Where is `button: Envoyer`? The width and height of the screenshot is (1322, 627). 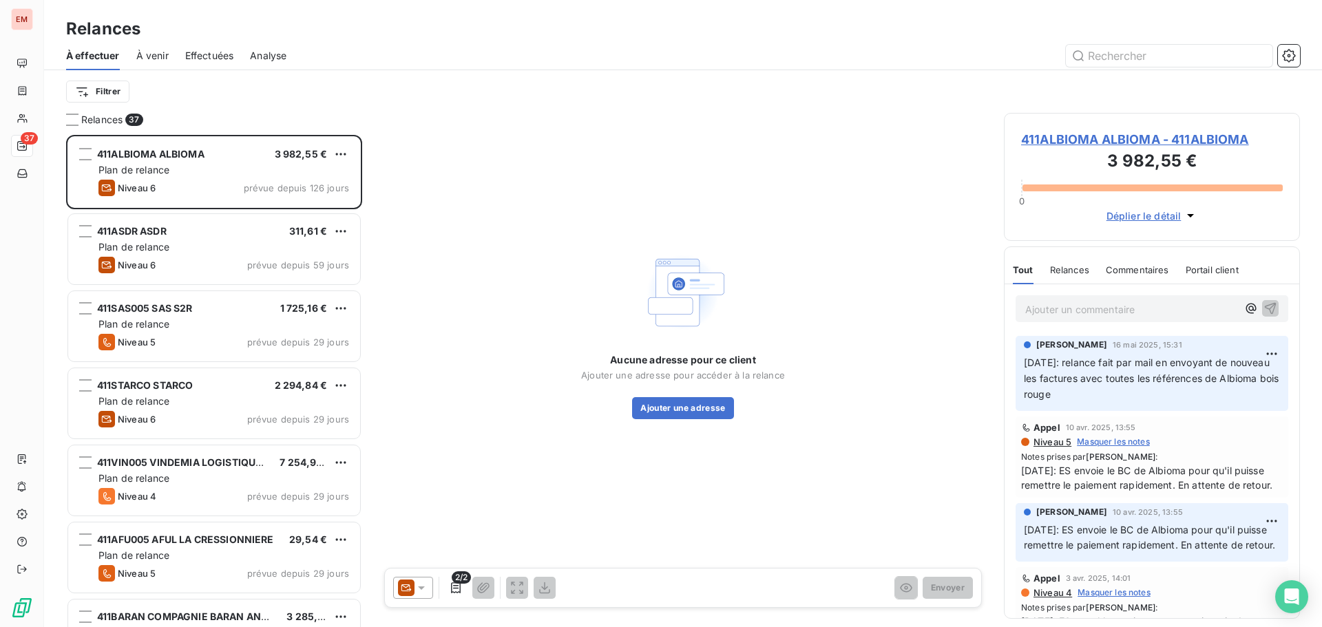
button: Envoyer is located at coordinates (948, 588).